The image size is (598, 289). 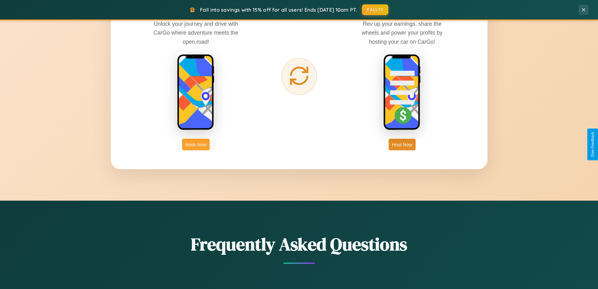 What do you see at coordinates (593, 144) in the screenshot?
I see `div: Give Feedback` at bounding box center [593, 144].